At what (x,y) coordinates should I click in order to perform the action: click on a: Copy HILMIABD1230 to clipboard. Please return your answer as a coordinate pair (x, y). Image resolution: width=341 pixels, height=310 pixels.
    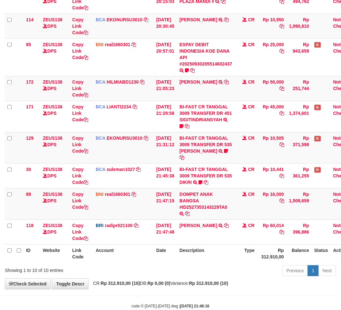
    Looking at the image, I should click on (142, 82).